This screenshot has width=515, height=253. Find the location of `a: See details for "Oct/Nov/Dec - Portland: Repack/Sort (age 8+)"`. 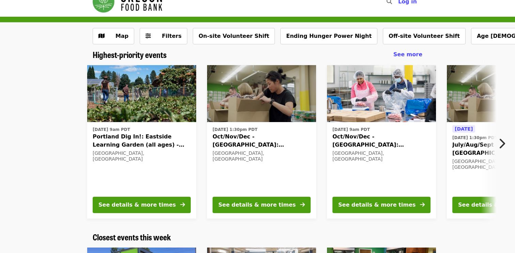

a: See details for "Oct/Nov/Dec - Portland: Repack/Sort (age 8+)" is located at coordinates (261, 142).